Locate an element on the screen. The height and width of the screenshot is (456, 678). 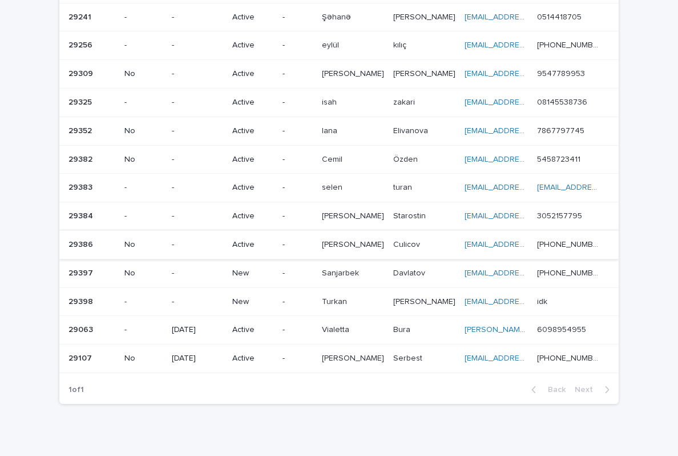
p: Davlatov is located at coordinates (410, 272).